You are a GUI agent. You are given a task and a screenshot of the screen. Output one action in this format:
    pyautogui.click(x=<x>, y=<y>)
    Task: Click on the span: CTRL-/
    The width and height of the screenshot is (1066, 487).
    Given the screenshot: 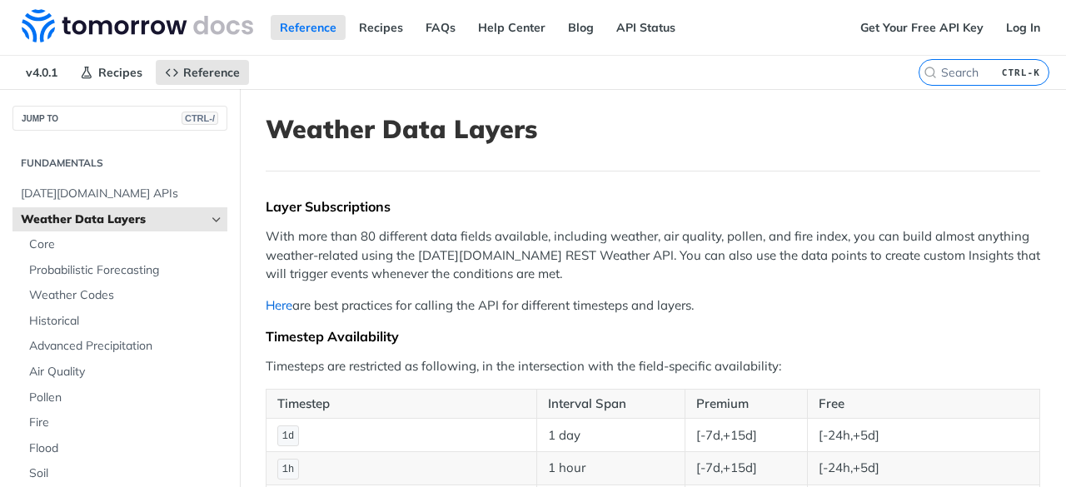 What is the action you would take?
    pyautogui.click(x=200, y=118)
    